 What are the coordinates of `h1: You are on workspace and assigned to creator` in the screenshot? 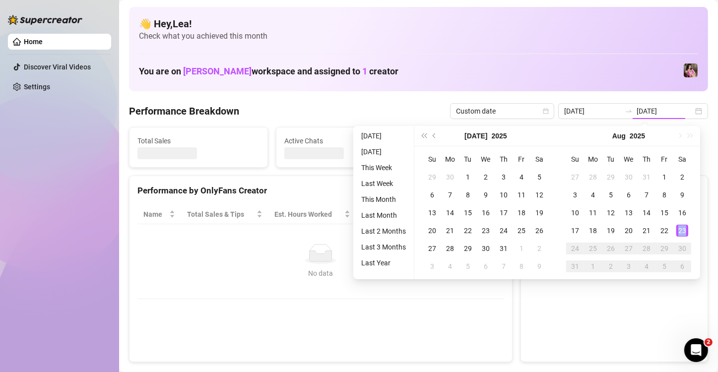 It's located at (268, 71).